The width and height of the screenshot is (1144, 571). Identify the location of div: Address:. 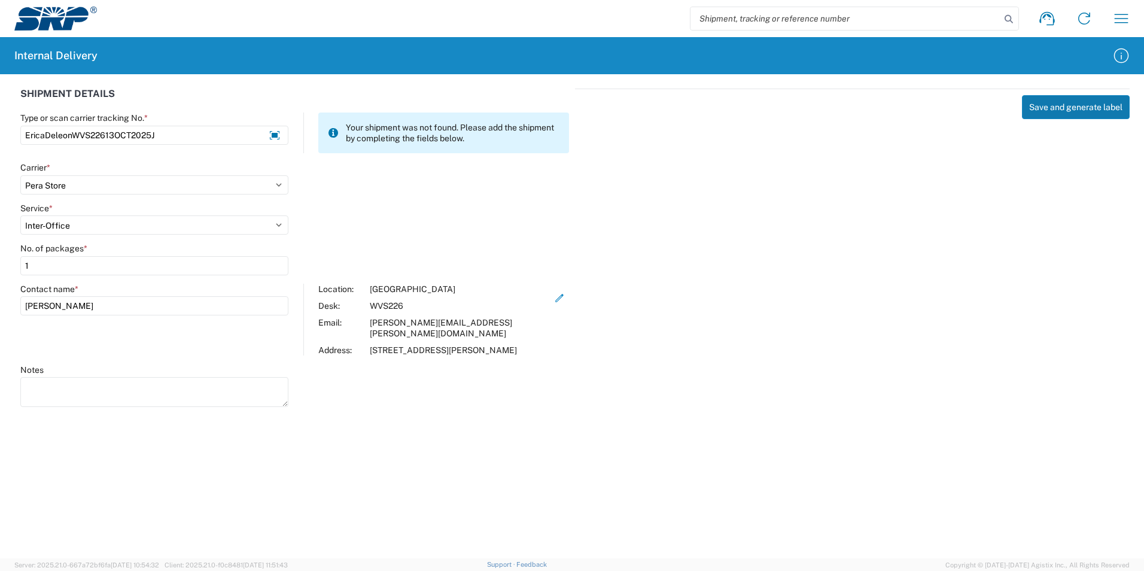
(341, 350).